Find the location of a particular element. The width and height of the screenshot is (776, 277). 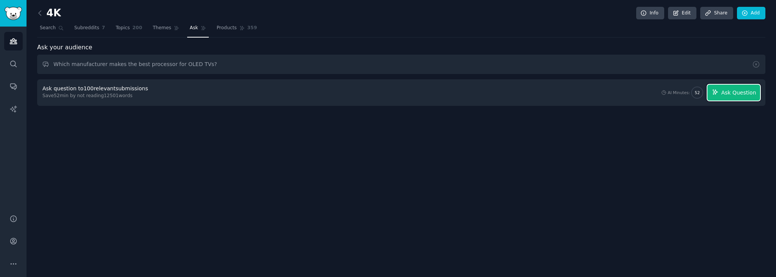

span: Topics is located at coordinates (122, 28).